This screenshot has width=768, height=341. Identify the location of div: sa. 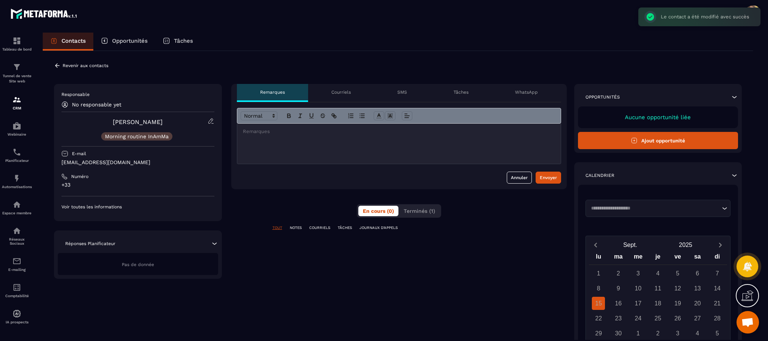
(697, 258).